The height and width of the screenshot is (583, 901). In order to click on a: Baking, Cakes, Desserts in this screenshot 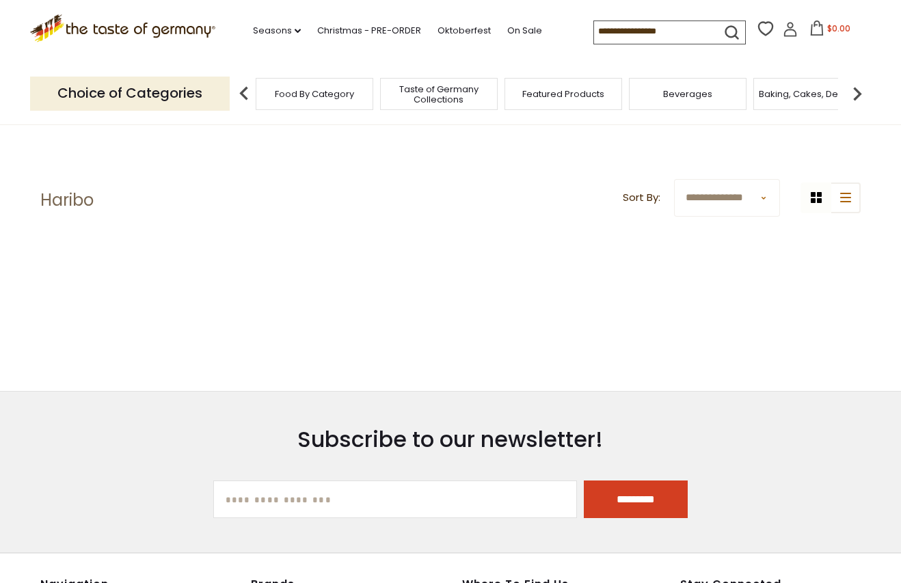, I will do `click(811, 94)`.